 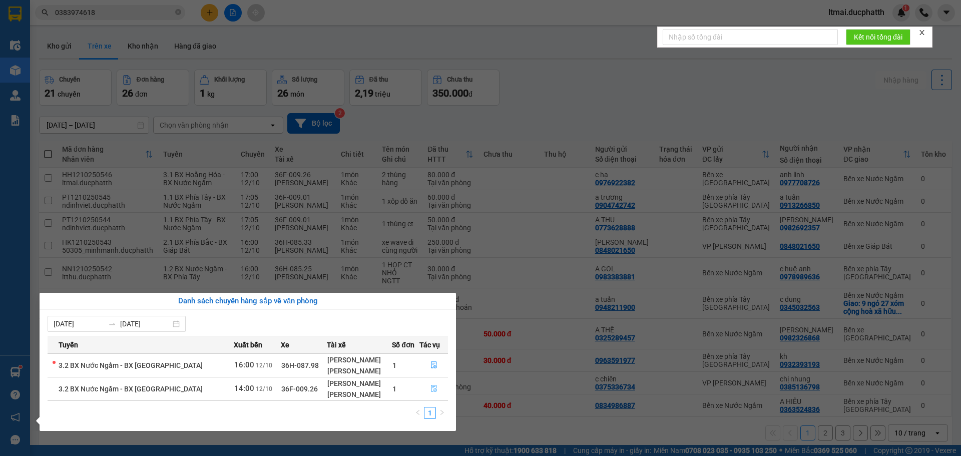 I want to click on a: 1, so click(x=430, y=413).